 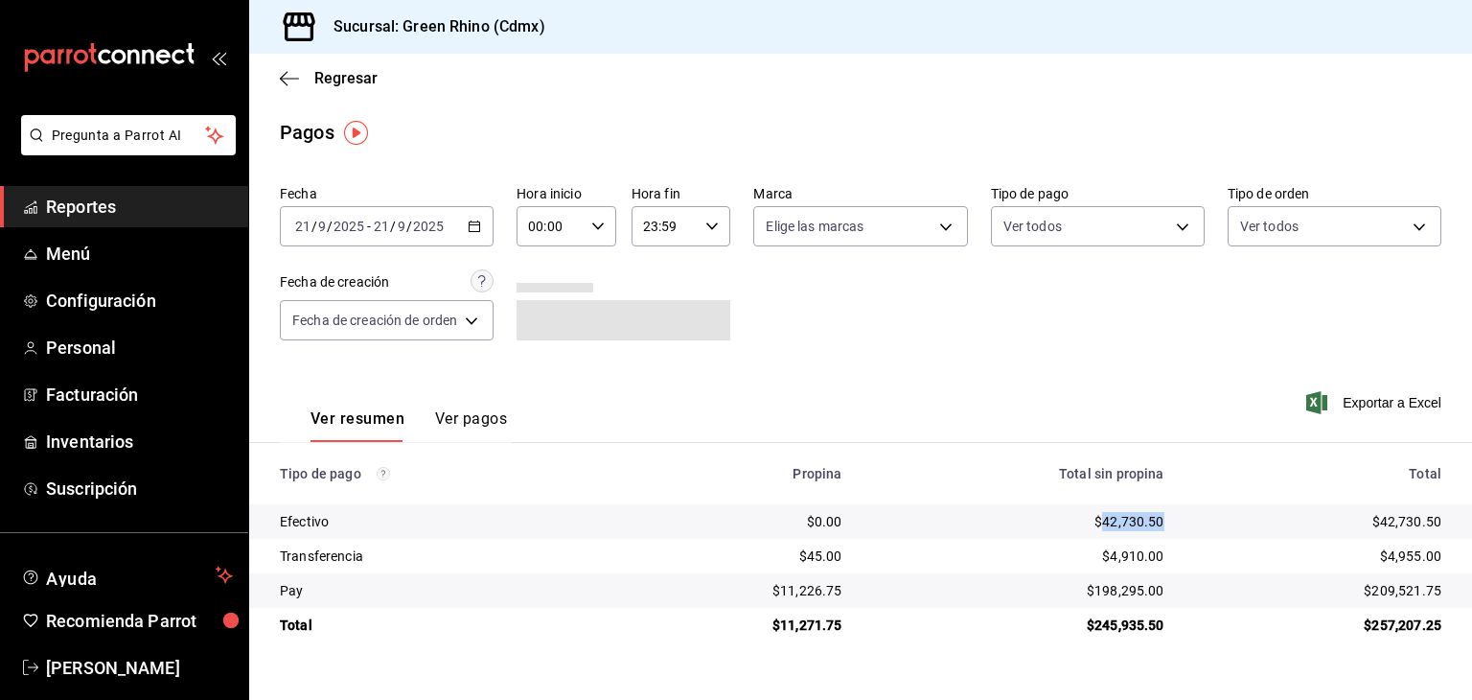 What do you see at coordinates (1318, 625) in the screenshot?
I see `div: $257,207.25` at bounding box center [1318, 625].